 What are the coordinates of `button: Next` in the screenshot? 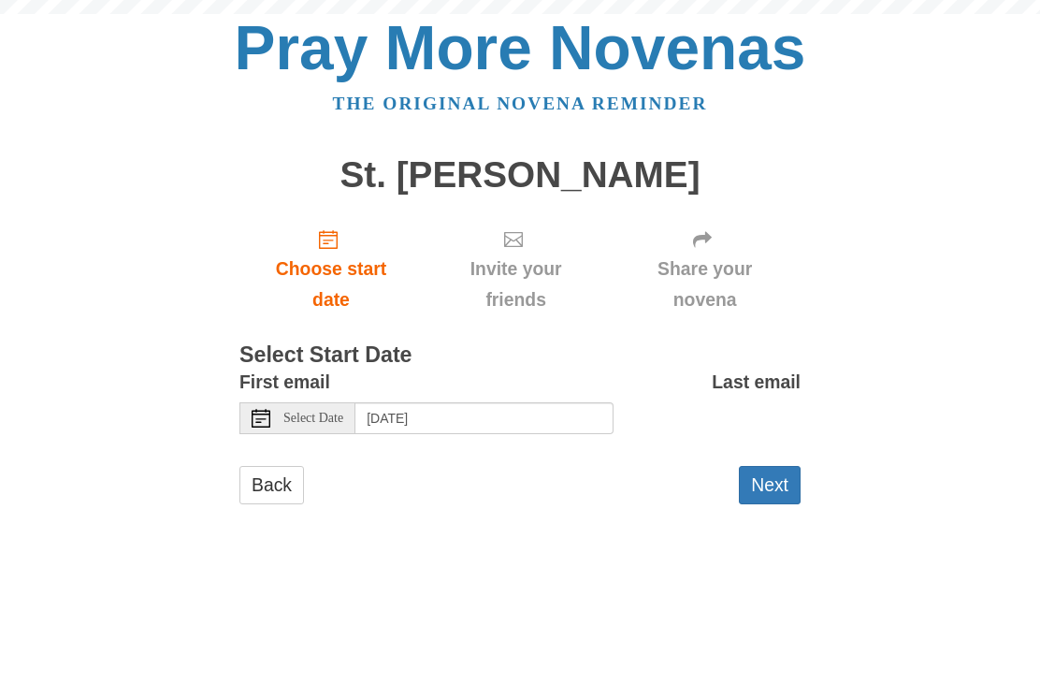 It's located at (770, 484).